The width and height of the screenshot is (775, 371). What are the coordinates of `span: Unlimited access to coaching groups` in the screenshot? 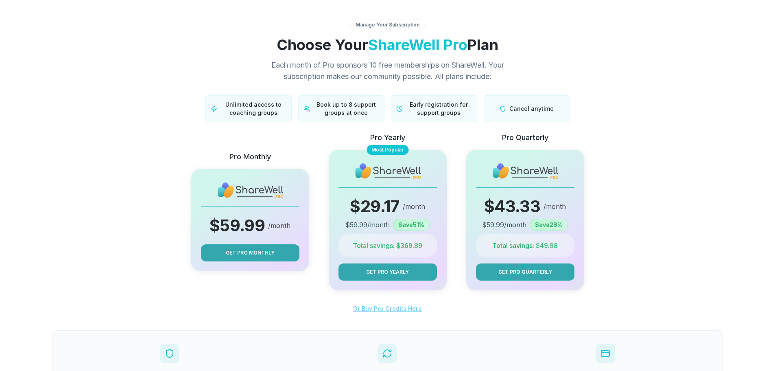 It's located at (253, 109).